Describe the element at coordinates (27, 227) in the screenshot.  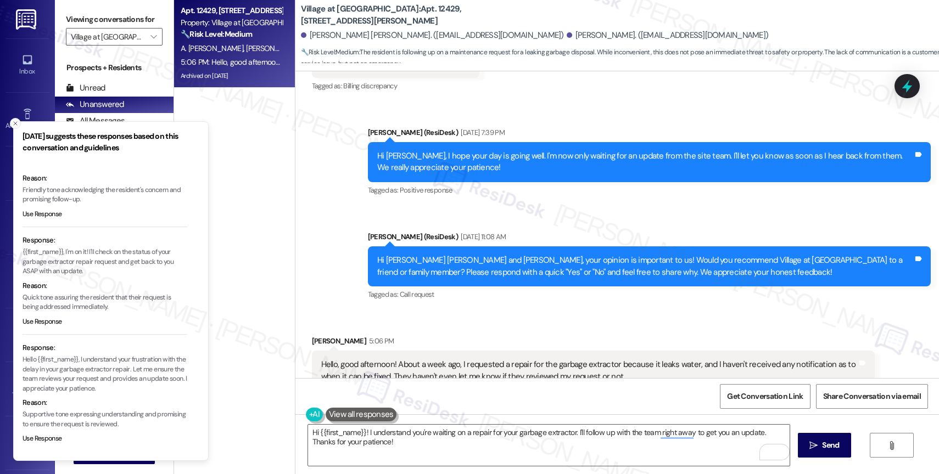
I see `a: Insights •` at that location.